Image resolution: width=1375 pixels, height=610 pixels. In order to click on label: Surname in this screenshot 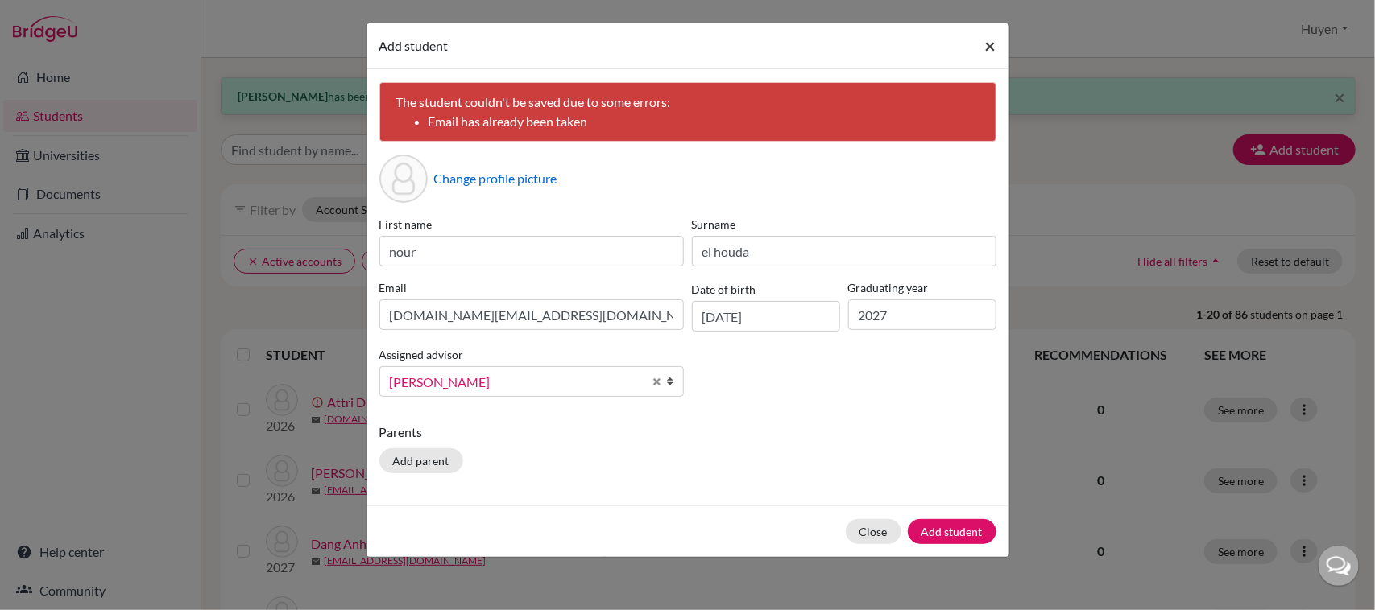, I will do `click(844, 224)`.